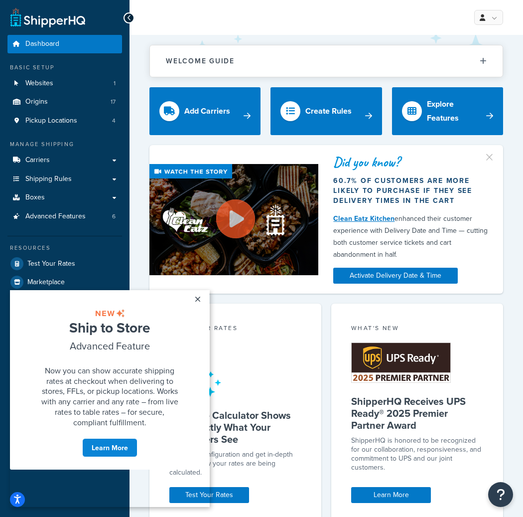 The height and width of the screenshot is (517, 523). I want to click on span: Advanced Feature, so click(100, 55).